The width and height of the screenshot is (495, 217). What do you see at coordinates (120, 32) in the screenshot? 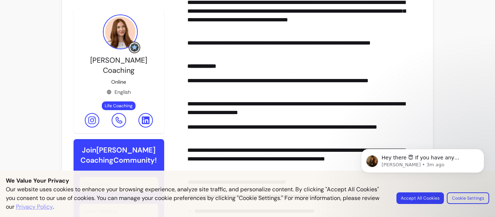
I see `img: Provider image` at bounding box center [120, 32].